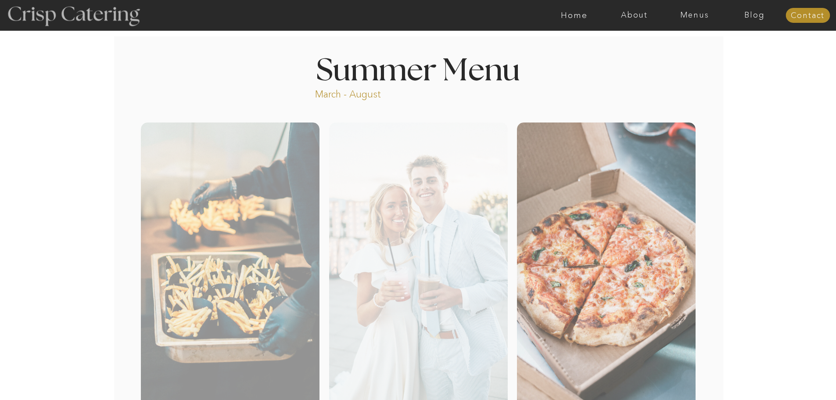  What do you see at coordinates (418, 68) in the screenshot?
I see `h1: Summer Menu` at bounding box center [418, 68].